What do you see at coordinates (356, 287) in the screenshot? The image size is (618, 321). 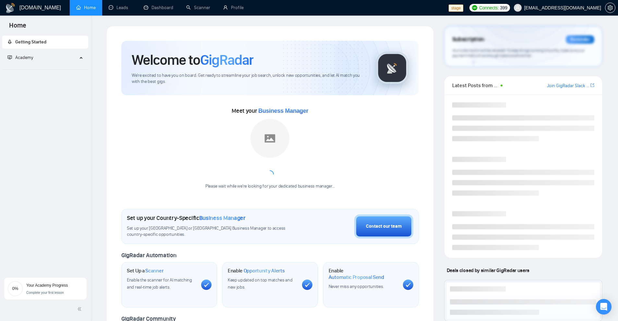 I see `span: Never miss any opportunities.` at bounding box center [356, 287].